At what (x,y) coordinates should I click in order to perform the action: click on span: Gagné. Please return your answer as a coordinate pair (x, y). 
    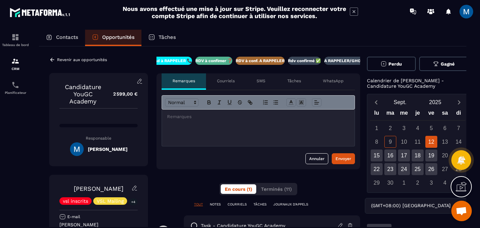
    Looking at the image, I should click on (447, 64).